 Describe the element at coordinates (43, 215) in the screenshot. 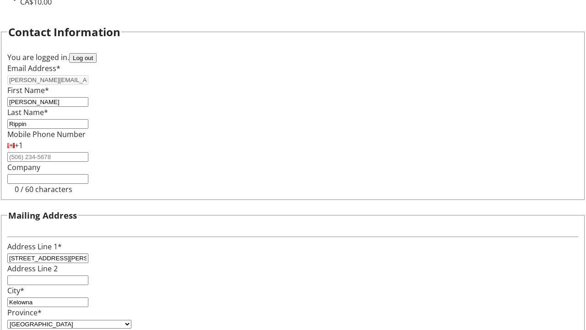

I see `h3: Mailing Address` at that location.